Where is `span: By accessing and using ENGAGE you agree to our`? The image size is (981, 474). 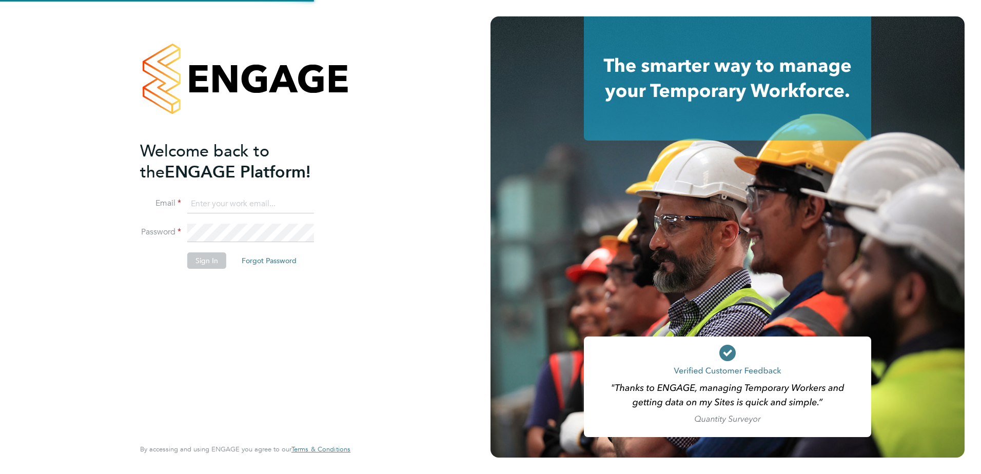
span: By accessing and using ENGAGE you agree to our is located at coordinates (245, 449).